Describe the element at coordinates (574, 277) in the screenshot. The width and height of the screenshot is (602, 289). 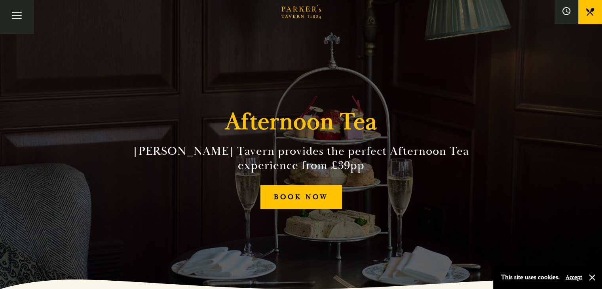
I see `button: Accept` at that location.